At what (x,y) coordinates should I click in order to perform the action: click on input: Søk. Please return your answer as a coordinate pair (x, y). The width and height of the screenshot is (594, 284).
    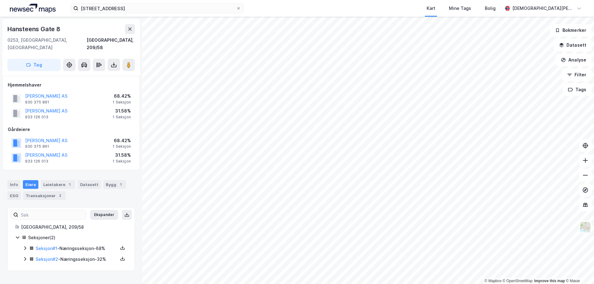
    Looking at the image, I should click on (52, 215).